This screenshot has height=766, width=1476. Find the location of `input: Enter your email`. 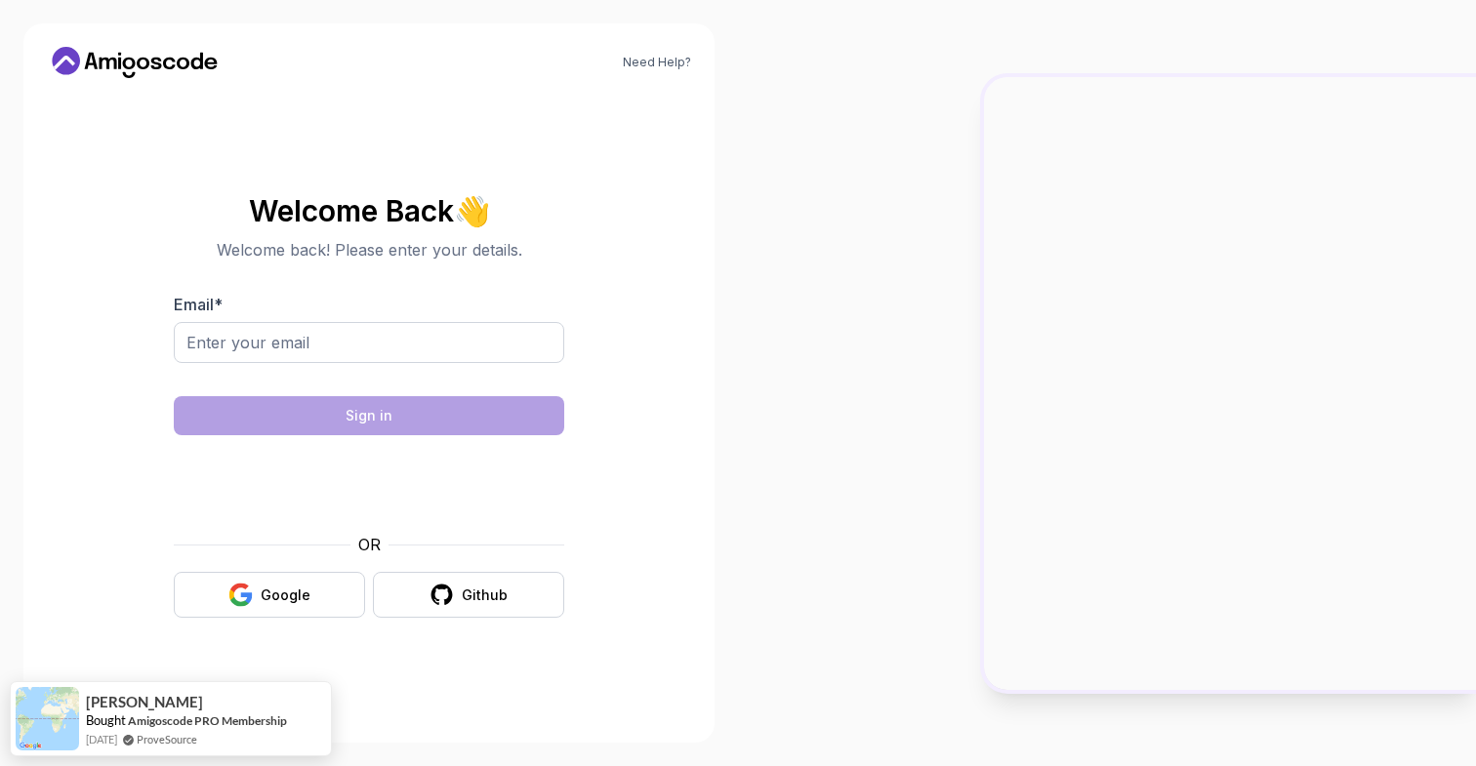

input: Enter your email is located at coordinates (369, 343).